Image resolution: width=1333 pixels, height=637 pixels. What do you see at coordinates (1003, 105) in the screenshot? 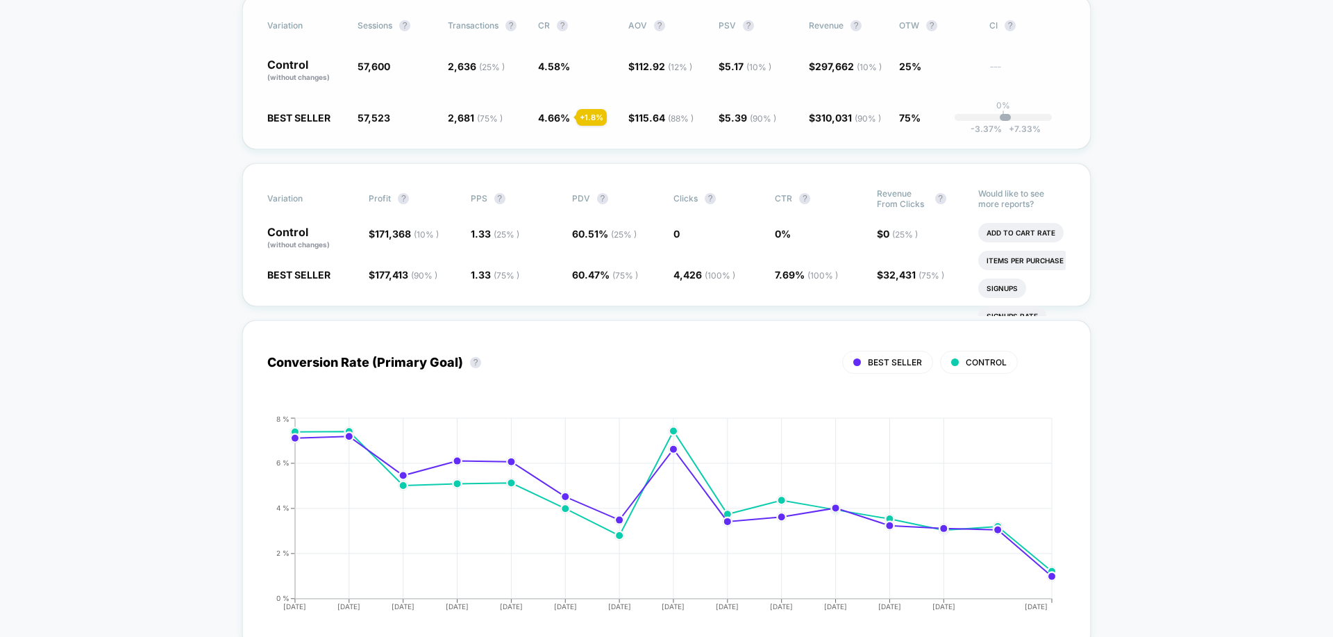
I see `p: 0%` at bounding box center [1003, 105].